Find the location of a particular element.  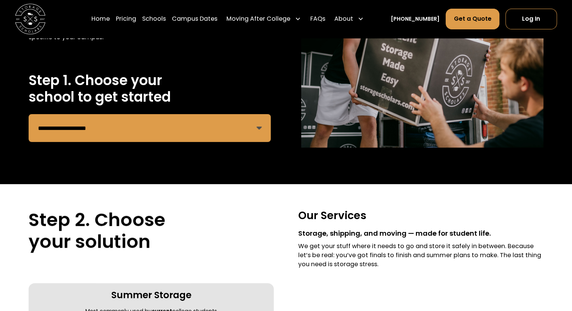

img: Storage Scholars main logo is located at coordinates (30, 19).